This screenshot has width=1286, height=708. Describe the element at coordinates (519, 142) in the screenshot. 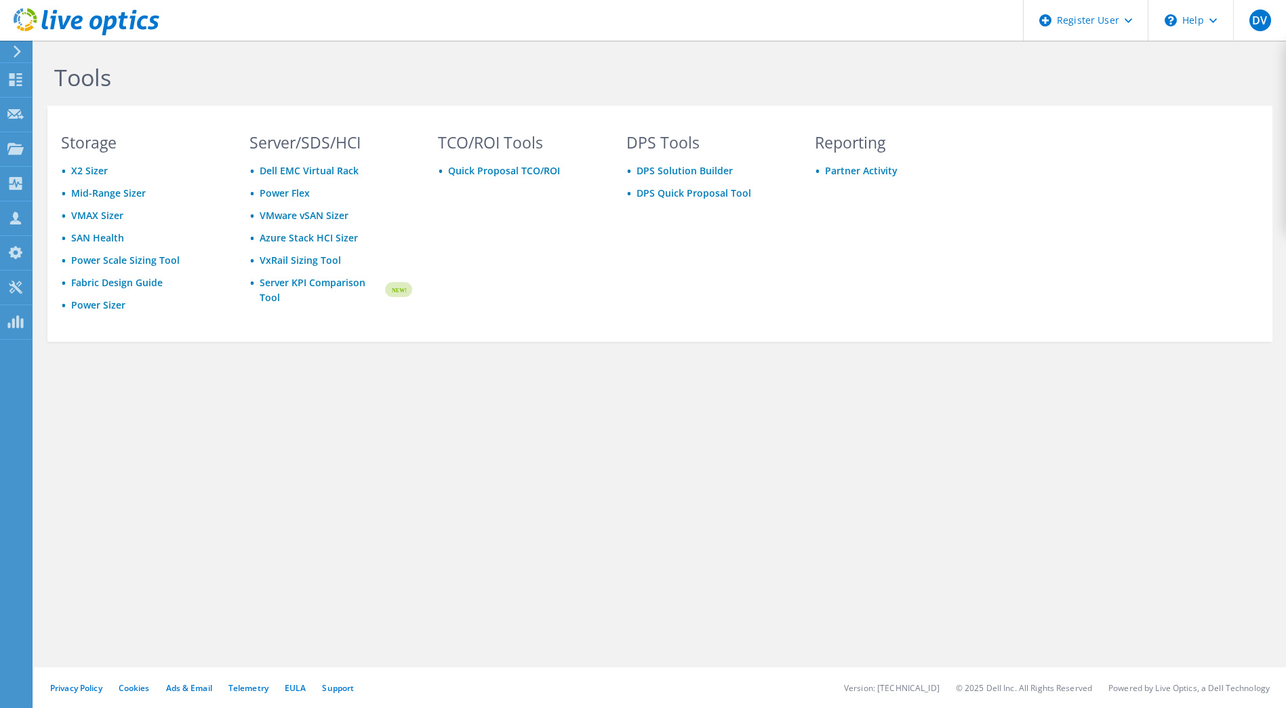

I see `h3: TCO/ROI Tools` at that location.